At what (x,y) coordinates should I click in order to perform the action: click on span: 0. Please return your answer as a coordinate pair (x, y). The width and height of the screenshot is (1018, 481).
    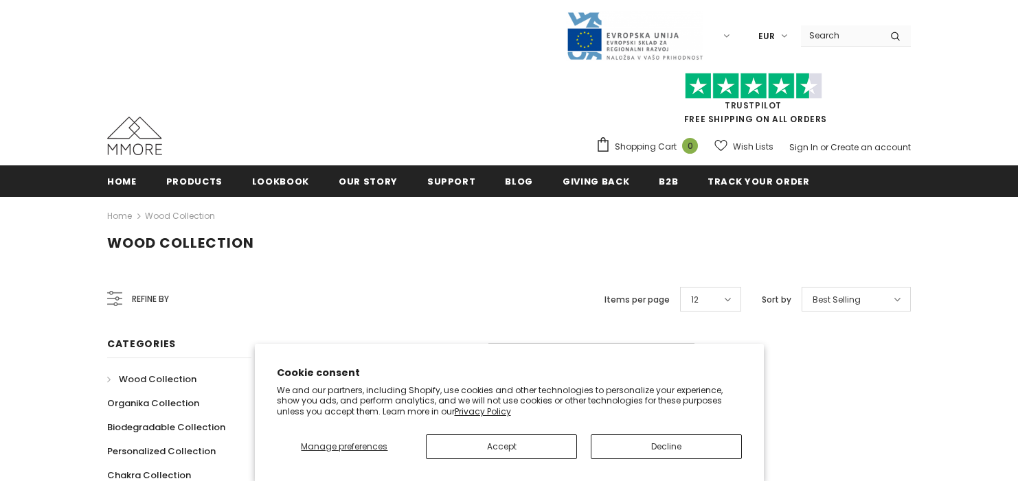
    Looking at the image, I should click on (690, 146).